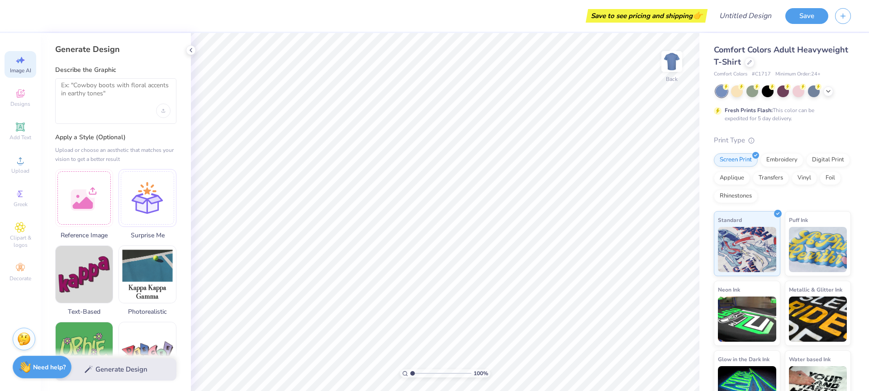 This screenshot has width=869, height=391. I want to click on span: Designs, so click(20, 104).